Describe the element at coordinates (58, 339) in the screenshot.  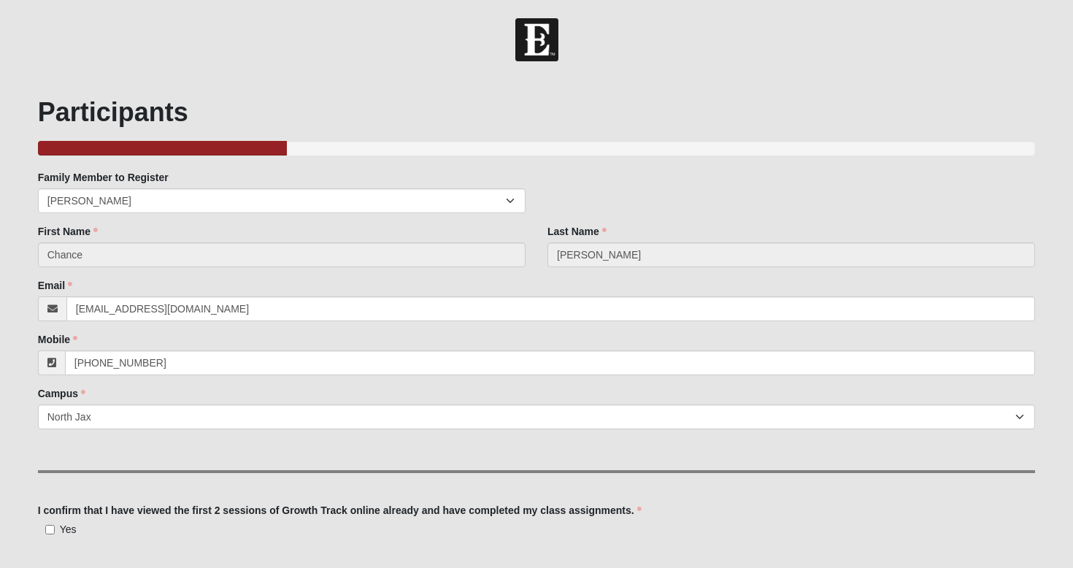
I see `label: Mobile` at that location.